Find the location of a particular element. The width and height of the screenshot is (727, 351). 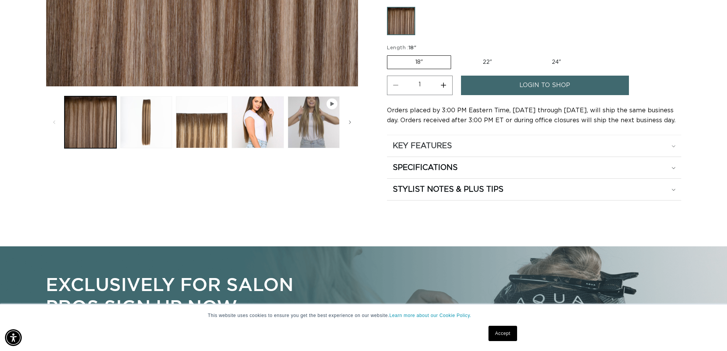

a: login to shop is located at coordinates (545, 85).